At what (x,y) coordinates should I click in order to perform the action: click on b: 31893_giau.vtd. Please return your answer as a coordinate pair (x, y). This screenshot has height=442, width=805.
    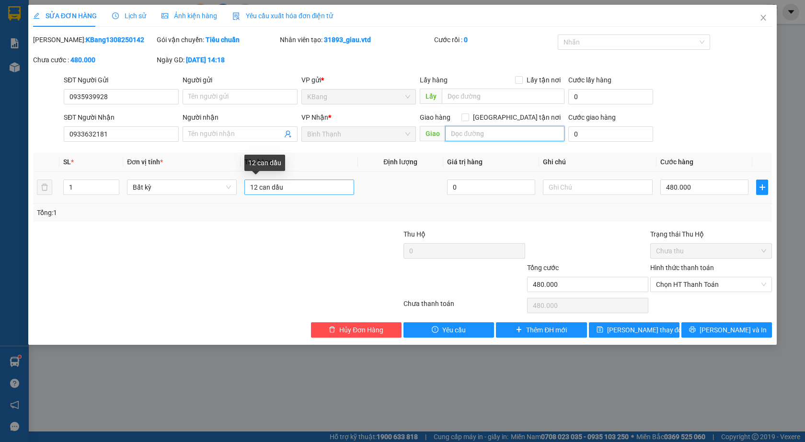
    Looking at the image, I should click on (347, 40).